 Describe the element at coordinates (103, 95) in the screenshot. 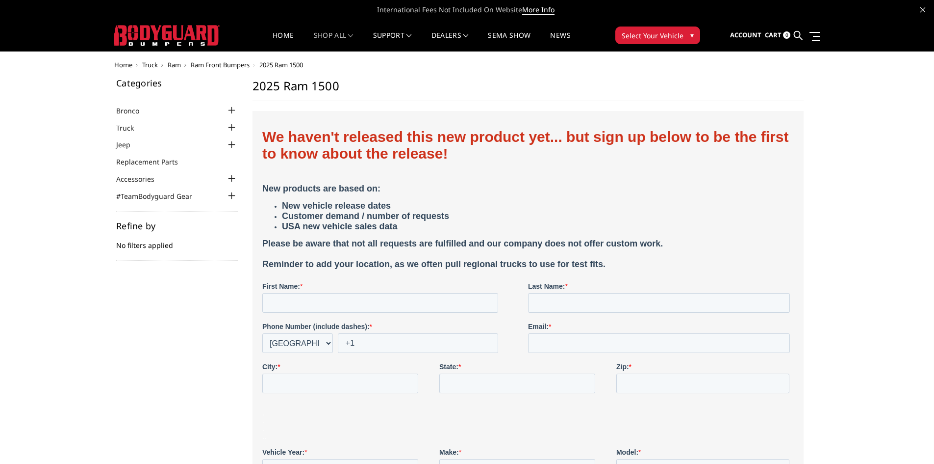

I see `strong: Customer demand / number of requests` at that location.